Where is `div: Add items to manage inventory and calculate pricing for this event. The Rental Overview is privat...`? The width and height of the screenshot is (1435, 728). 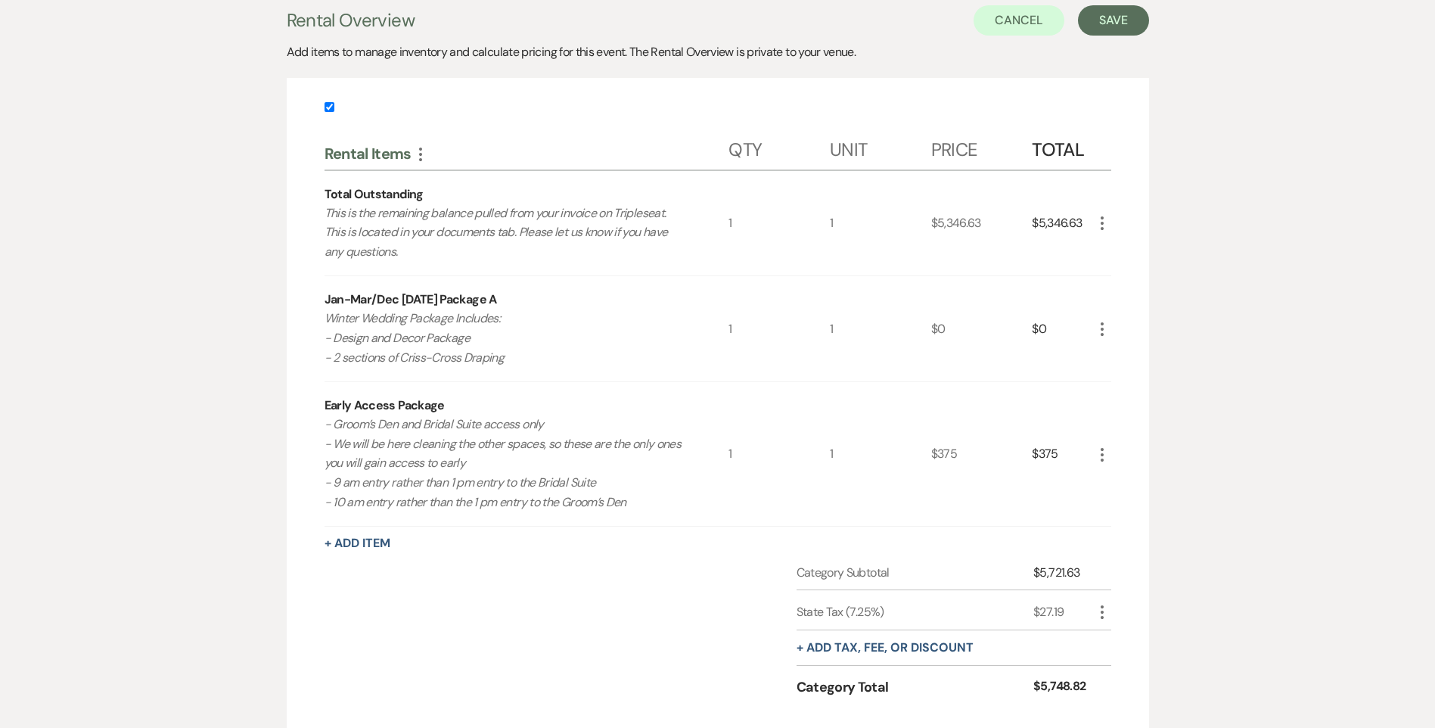
div: Add items to manage inventory and calculate pricing for this event. The Rental Overview is privat... is located at coordinates (718, 52).